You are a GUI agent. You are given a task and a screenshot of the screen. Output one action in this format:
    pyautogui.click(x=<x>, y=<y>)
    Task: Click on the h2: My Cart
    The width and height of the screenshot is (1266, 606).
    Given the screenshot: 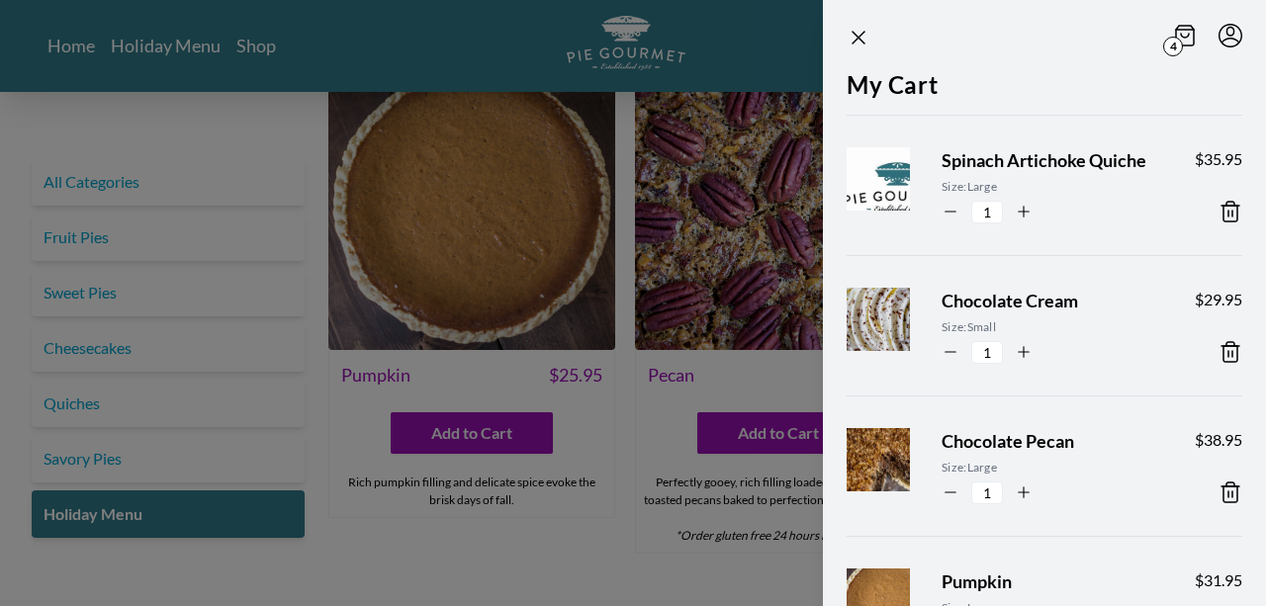 What is the action you would take?
    pyautogui.click(x=1044, y=91)
    